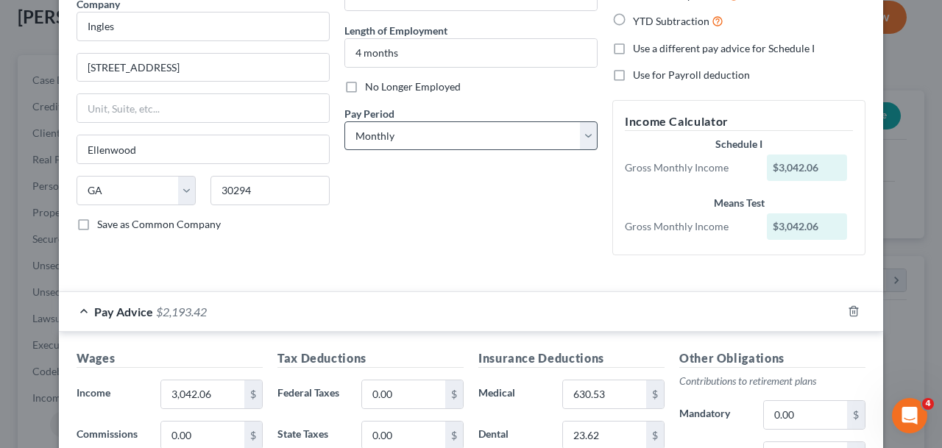  What do you see at coordinates (739, 144) in the screenshot?
I see `div: Schedule I` at bounding box center [739, 144].